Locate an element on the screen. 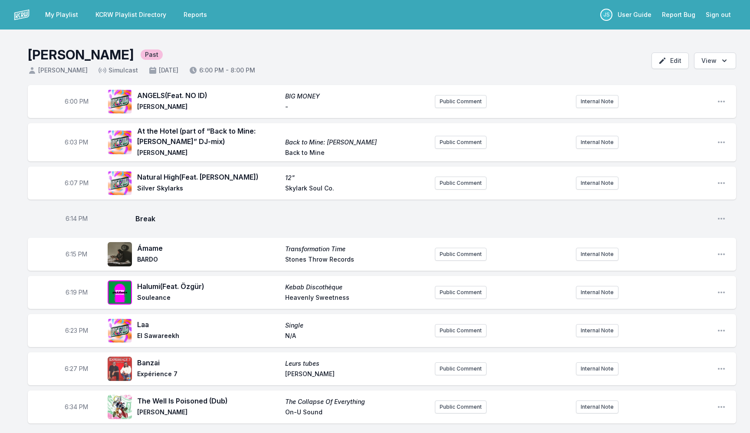 Image resolution: width=750 pixels, height=433 pixels. p: Jeremy Sole is located at coordinates (606, 15).